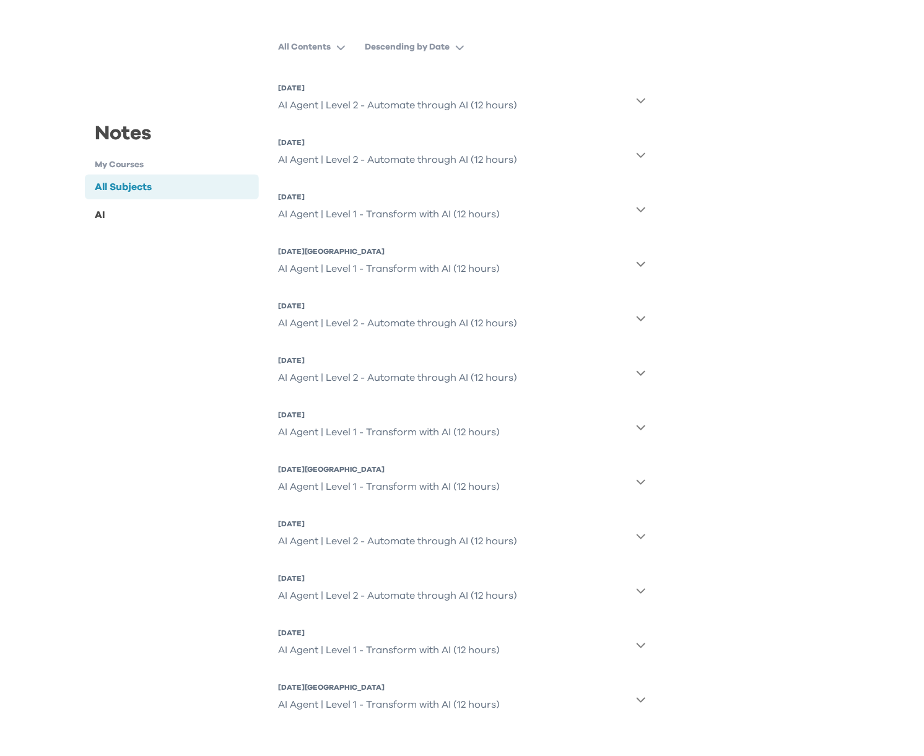 This screenshot has height=756, width=924. What do you see at coordinates (171, 139) in the screenshot?
I see `div: Notes` at bounding box center [171, 139].